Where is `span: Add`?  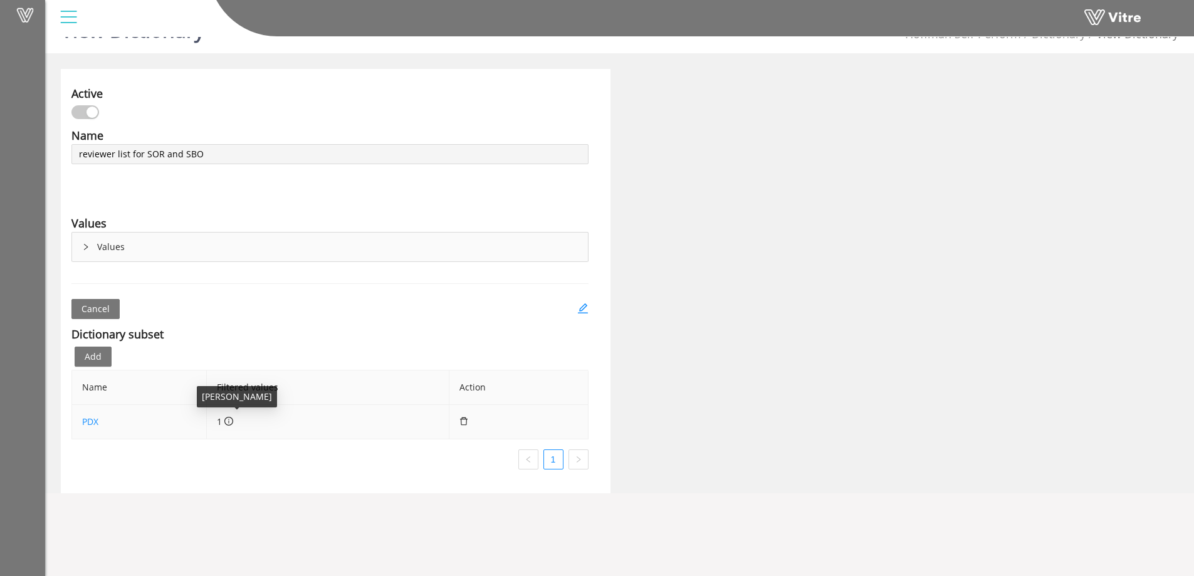
span: Add is located at coordinates (93, 357).